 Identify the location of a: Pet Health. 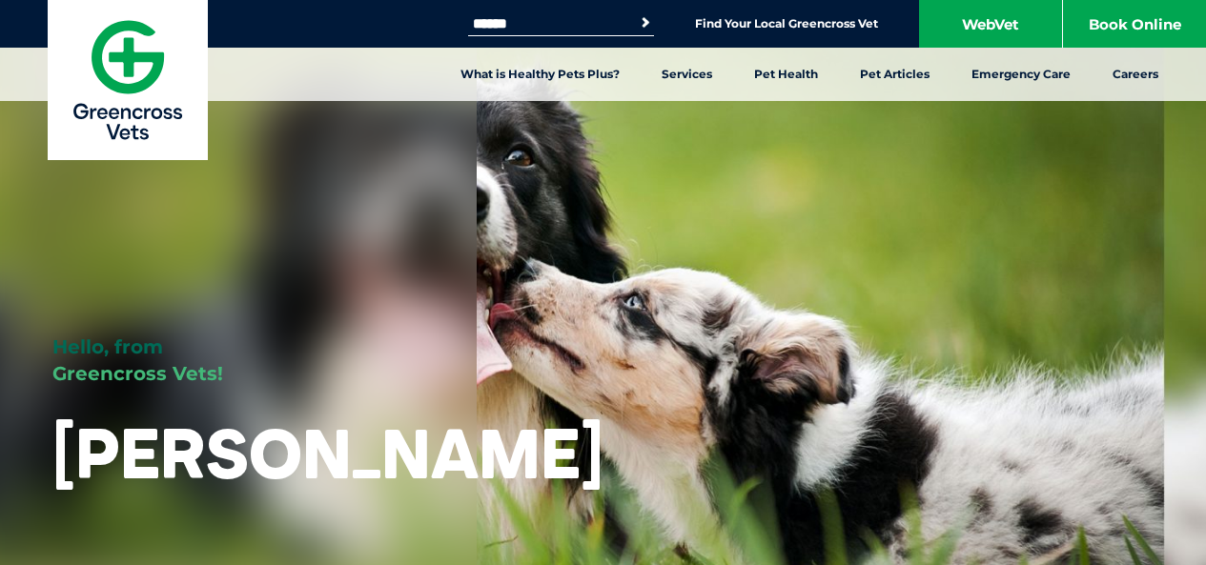
(785, 74).